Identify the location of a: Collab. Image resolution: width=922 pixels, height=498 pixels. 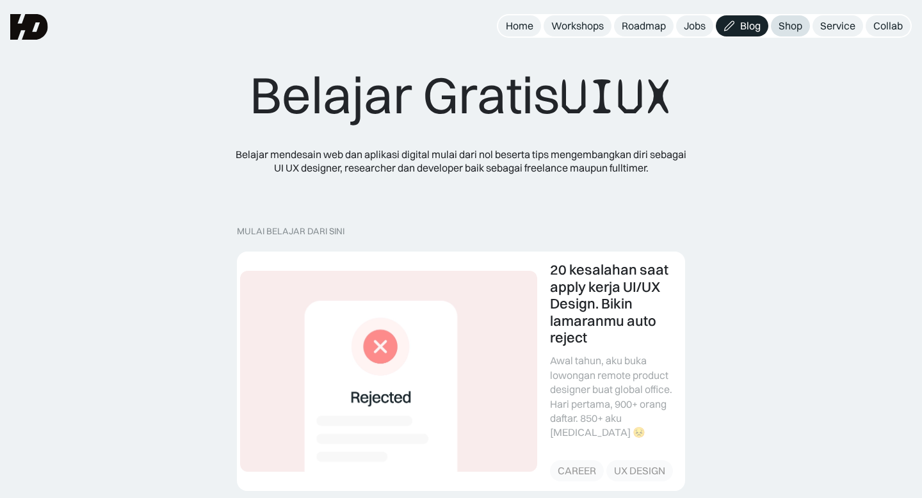
(888, 26).